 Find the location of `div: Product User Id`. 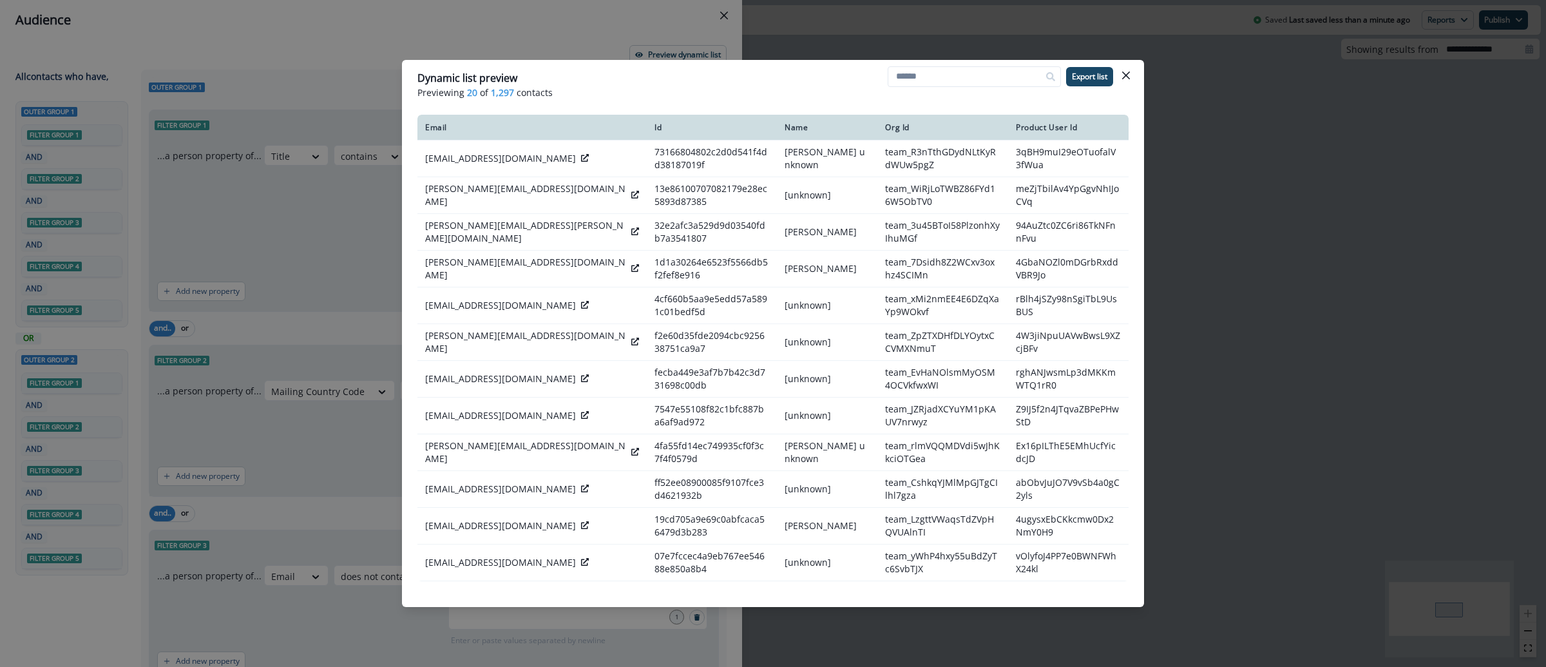

div: Product User Id is located at coordinates (1068, 128).